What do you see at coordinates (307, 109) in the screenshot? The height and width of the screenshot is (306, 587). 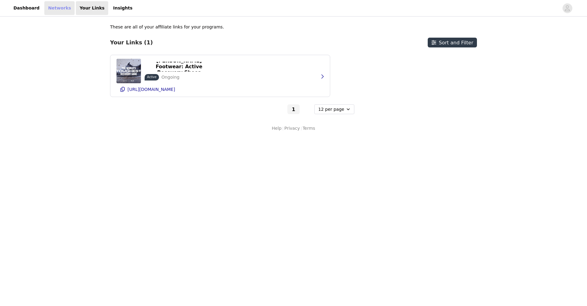 I see `button: Go to next page` at bounding box center [307, 109].